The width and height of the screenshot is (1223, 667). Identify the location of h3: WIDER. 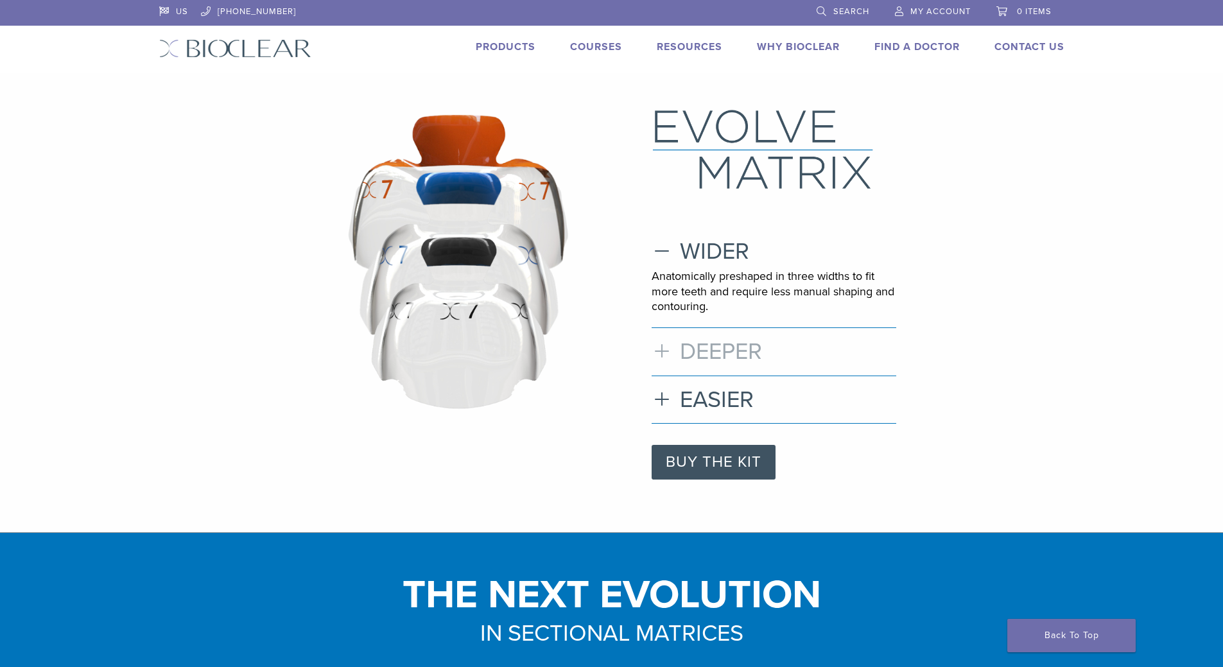
(774, 251).